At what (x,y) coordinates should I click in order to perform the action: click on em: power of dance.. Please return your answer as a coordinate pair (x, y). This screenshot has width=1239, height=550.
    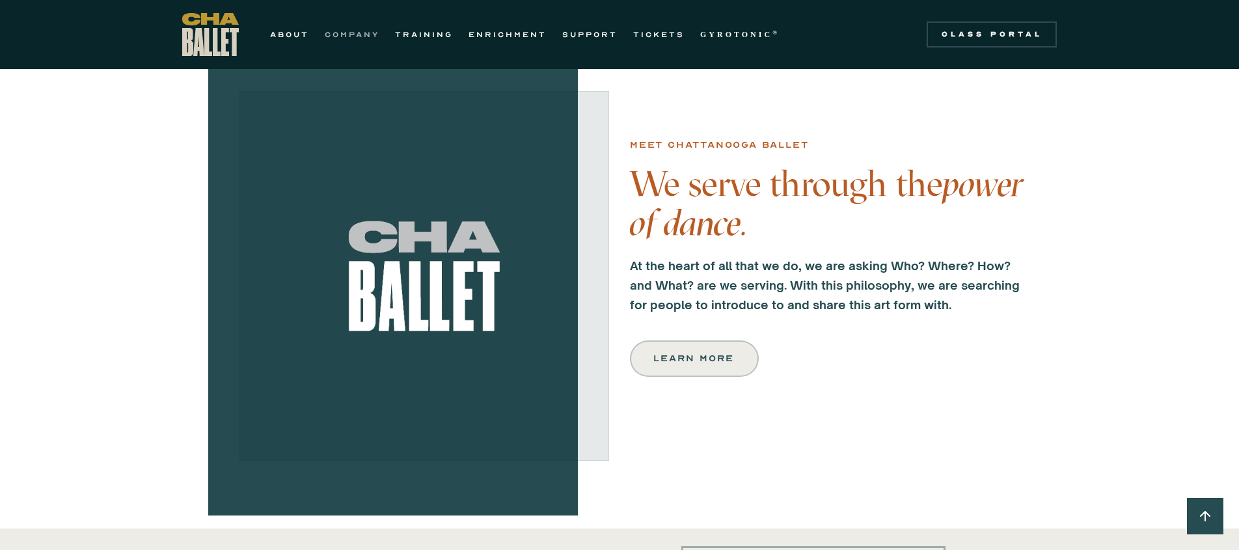
    Looking at the image, I should click on (826, 203).